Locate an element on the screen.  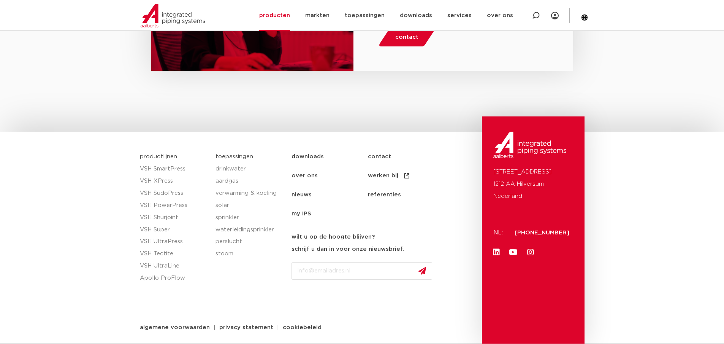
a: VSH PowerPress is located at coordinates (174, 205).